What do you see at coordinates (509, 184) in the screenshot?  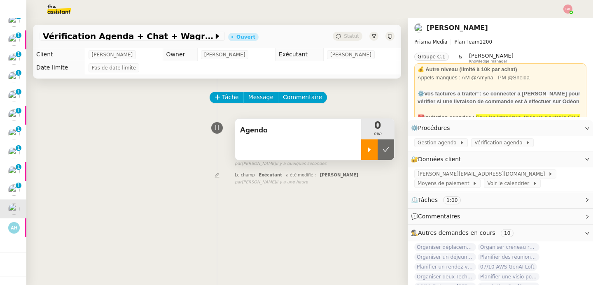 I see `span: Voir le calendrier` at bounding box center [509, 184].